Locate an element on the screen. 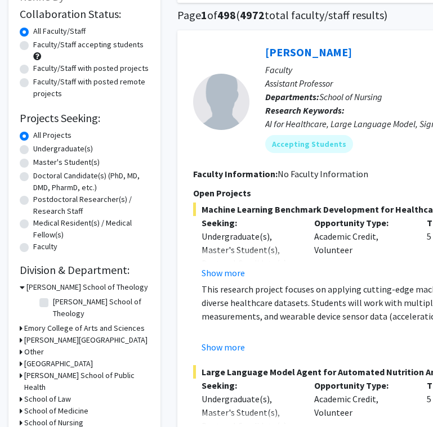 Image resolution: width=433 pixels, height=427 pixels. label: Faculty/Staff with posted projects is located at coordinates (91, 68).